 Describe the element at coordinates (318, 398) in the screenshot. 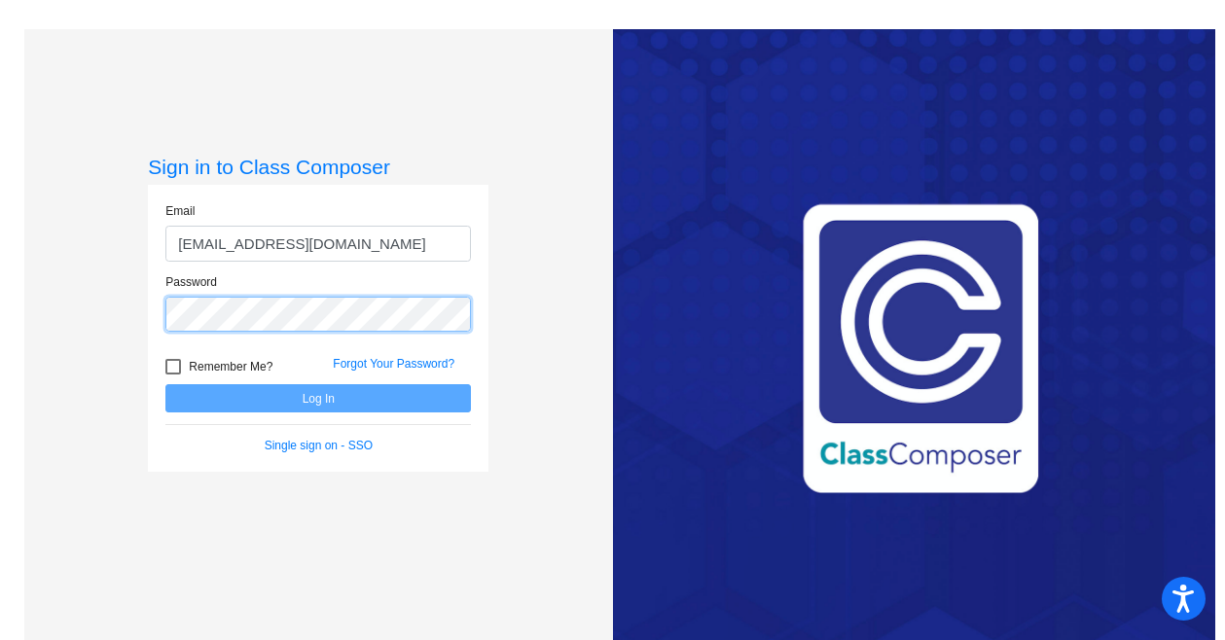

I see `button: Log In` at that location.